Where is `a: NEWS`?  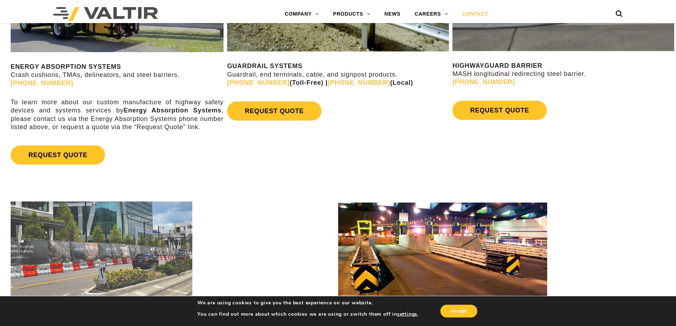 a: NEWS is located at coordinates (392, 14).